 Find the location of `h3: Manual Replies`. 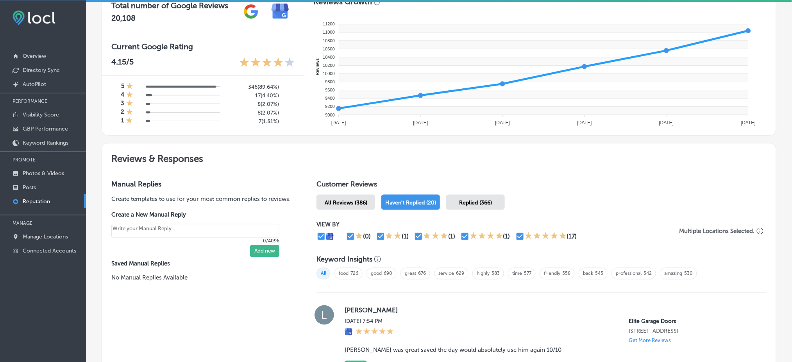

h3: Manual Replies is located at coordinates (201, 184).